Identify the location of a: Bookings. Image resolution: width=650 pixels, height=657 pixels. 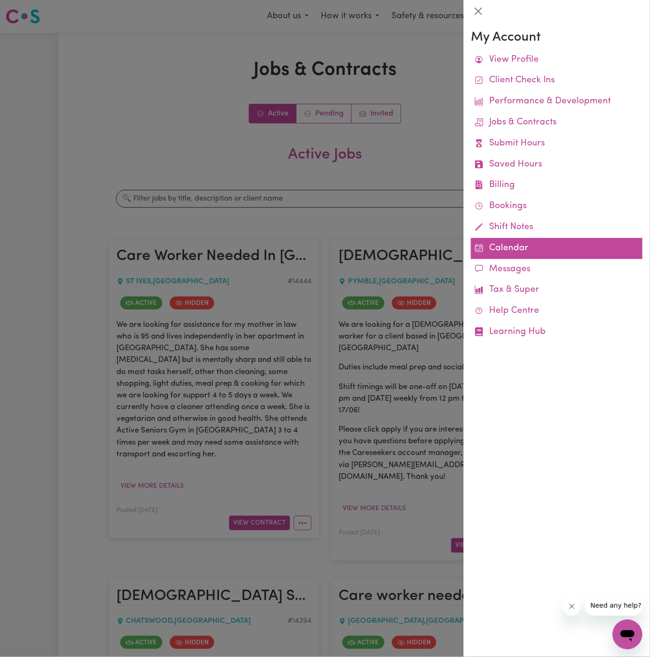
(556, 206).